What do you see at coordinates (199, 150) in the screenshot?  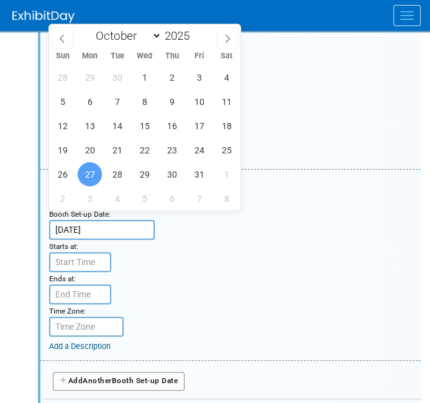 I see `span: October 24, 2025` at bounding box center [199, 150].